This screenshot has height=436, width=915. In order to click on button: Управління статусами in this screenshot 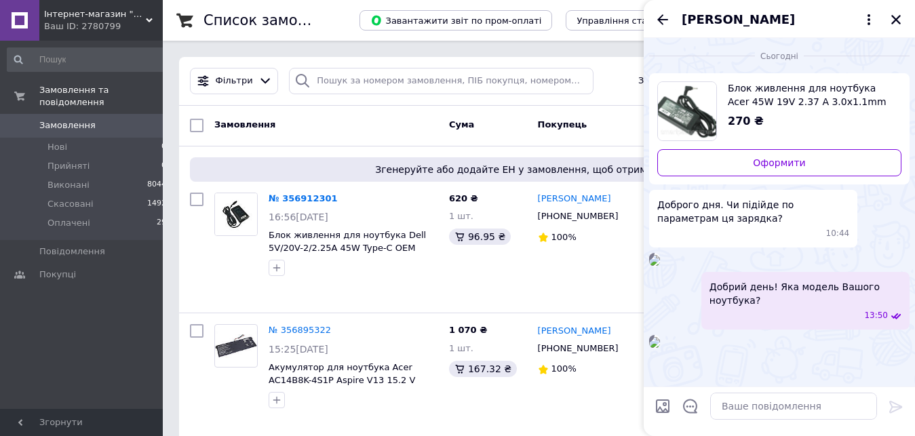, I will do `click(628, 20)`.